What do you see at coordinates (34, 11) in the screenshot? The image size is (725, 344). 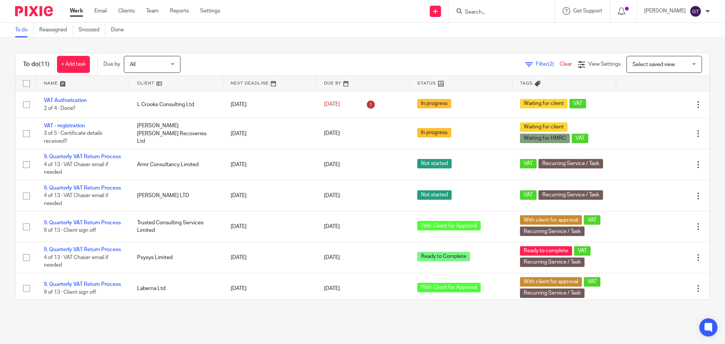 I see `img: Pixie` at bounding box center [34, 11].